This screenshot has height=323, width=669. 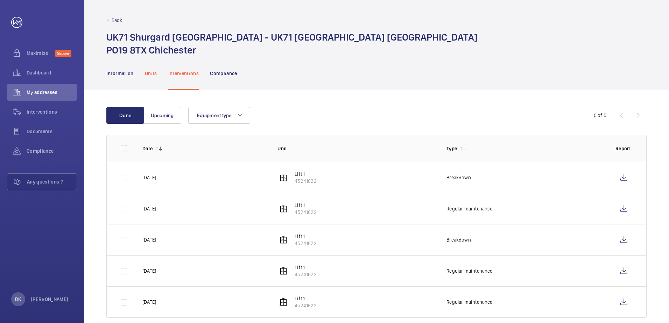 What do you see at coordinates (214, 116) in the screenshot?
I see `span: Equipment type` at bounding box center [214, 116].